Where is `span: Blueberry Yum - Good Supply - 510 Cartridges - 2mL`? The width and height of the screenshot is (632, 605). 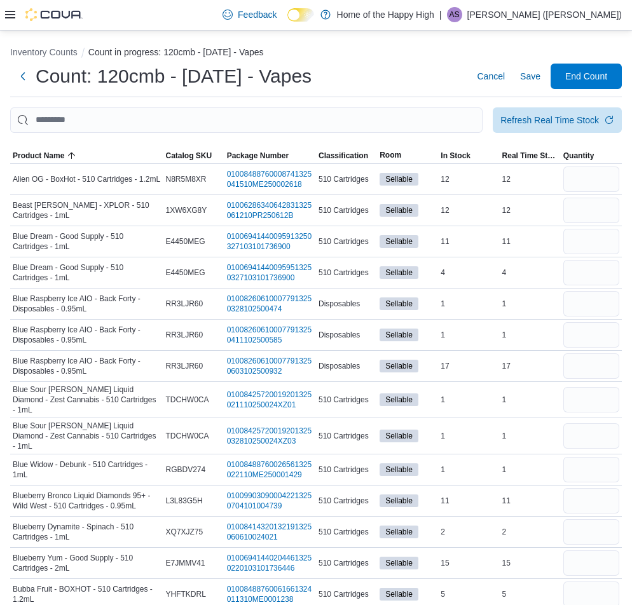
span: Blueberry Yum - Good Supply - 510 Cartridges - 2mL is located at coordinates (86, 563).